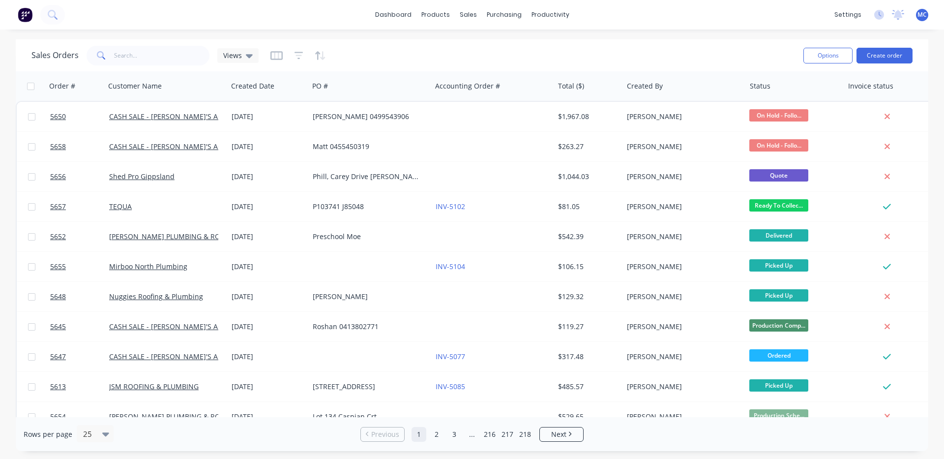 Image resolution: width=944 pixels, height=459 pixels. What do you see at coordinates (455, 434) in the screenshot?
I see `a: Page 3` at bounding box center [455, 434].